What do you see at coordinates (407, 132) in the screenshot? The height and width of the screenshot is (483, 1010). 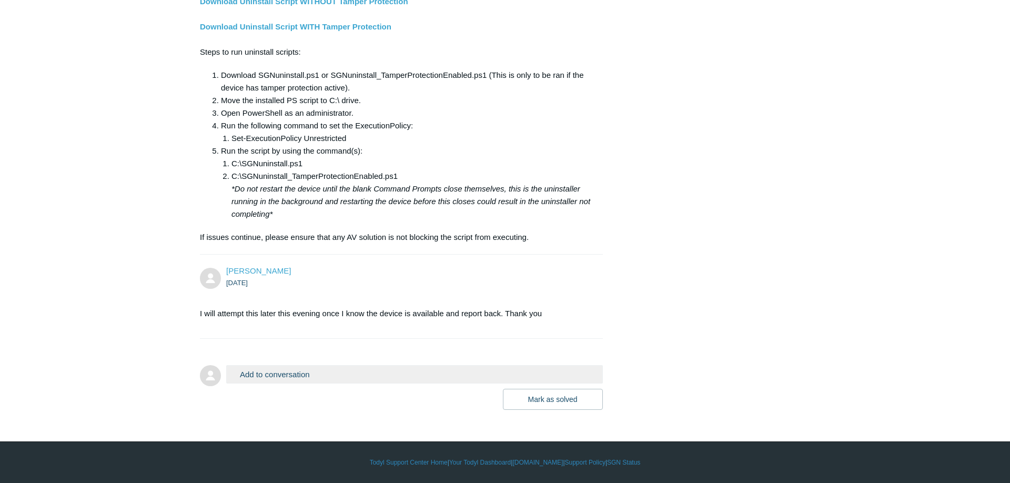 I see `li: Run the following command to set the ExecutionPolicy:` at bounding box center [407, 132].